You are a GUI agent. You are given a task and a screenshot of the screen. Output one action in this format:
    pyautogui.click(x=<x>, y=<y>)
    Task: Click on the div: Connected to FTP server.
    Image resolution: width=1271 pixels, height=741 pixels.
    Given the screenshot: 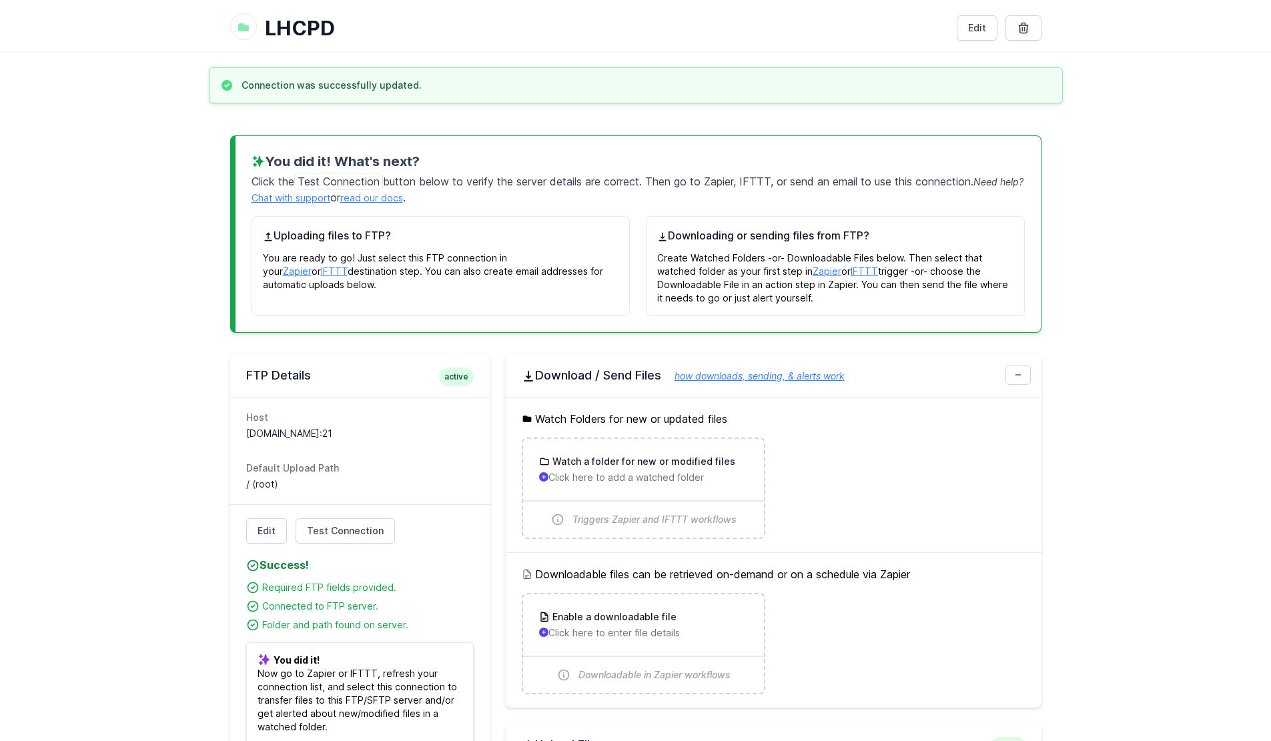 What is the action you would take?
    pyautogui.click(x=368, y=606)
    